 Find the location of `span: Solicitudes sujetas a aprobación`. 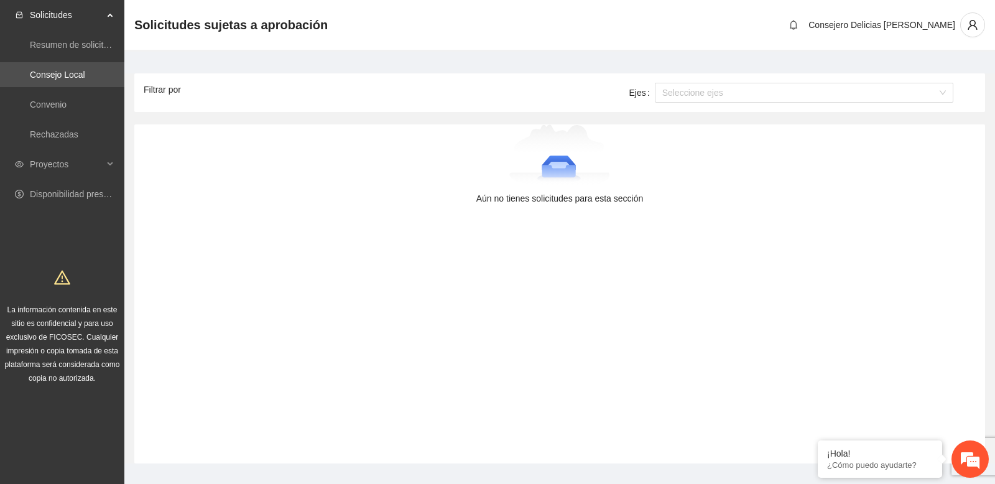

span: Solicitudes sujetas a aprobación is located at coordinates (231, 25).